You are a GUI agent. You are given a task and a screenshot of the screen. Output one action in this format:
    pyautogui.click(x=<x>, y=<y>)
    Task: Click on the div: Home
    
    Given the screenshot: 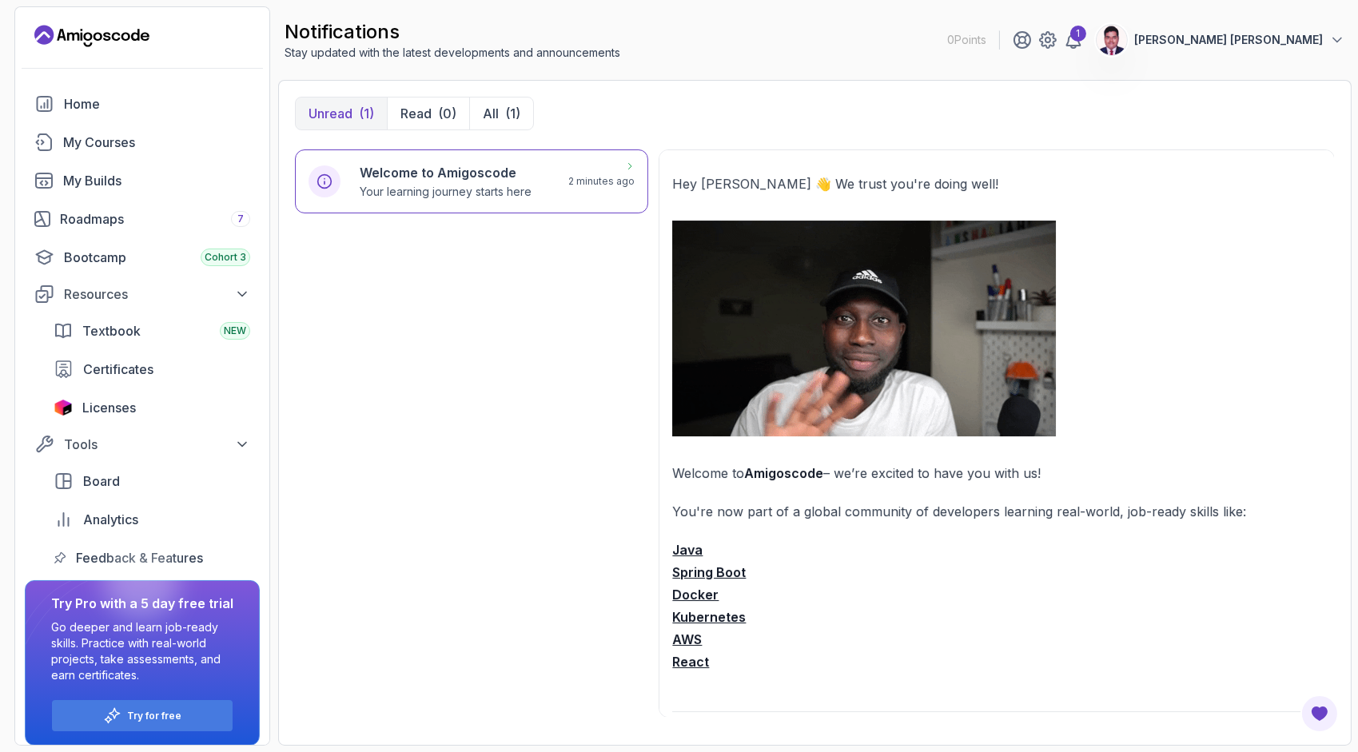 What is the action you would take?
    pyautogui.click(x=157, y=104)
    